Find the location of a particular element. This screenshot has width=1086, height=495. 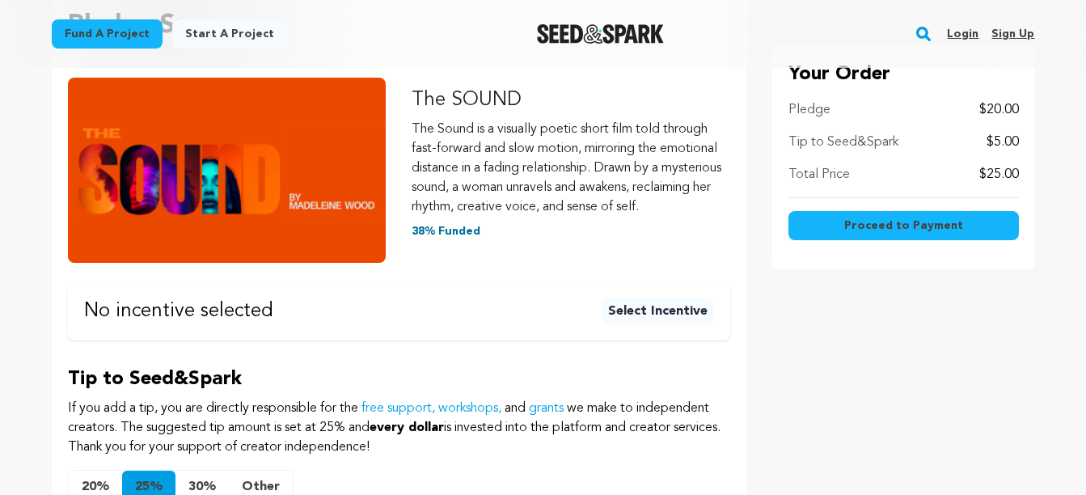

p: Your Order is located at coordinates (903, 74).